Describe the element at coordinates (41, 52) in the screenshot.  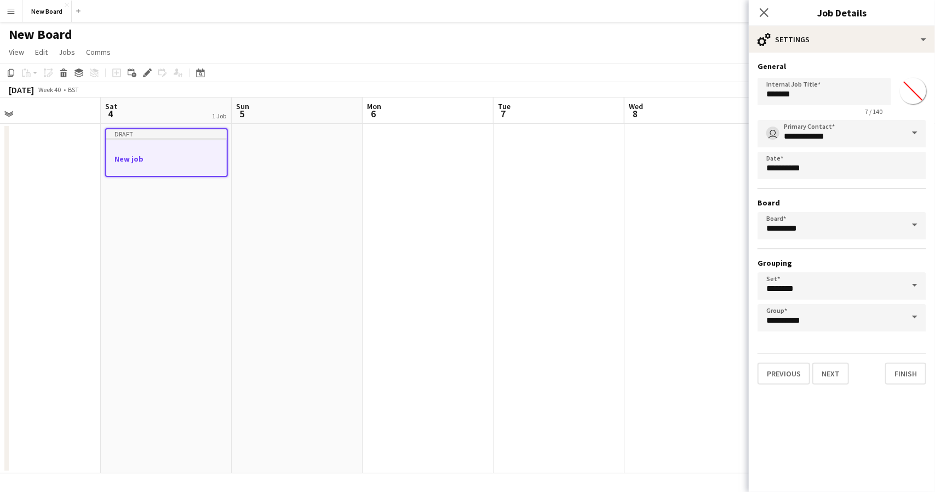
I see `a: Edit` at that location.